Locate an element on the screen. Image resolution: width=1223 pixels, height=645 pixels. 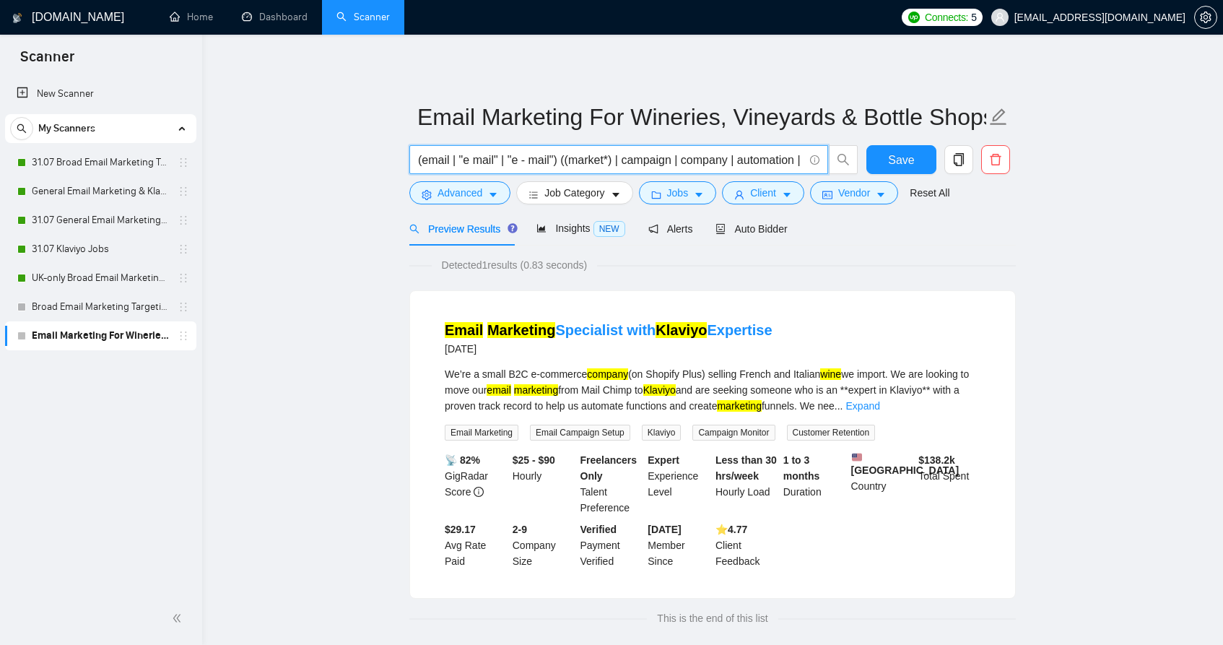
button: delete is located at coordinates (996, 160).